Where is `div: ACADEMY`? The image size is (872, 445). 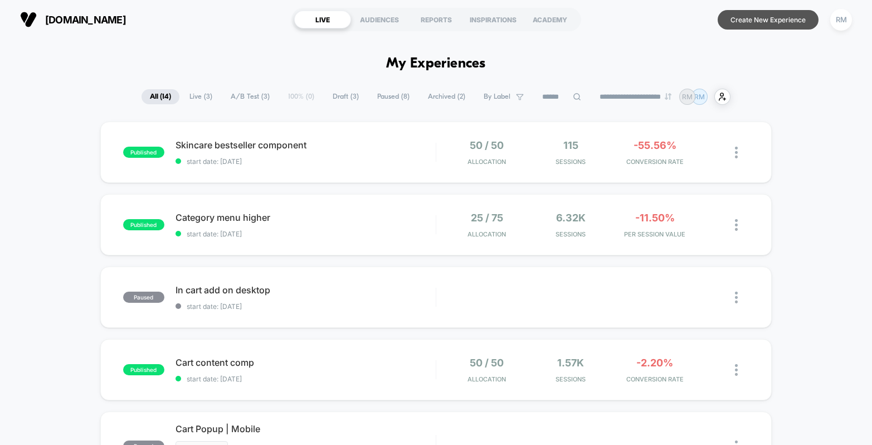 div: ACADEMY is located at coordinates (550, 19).